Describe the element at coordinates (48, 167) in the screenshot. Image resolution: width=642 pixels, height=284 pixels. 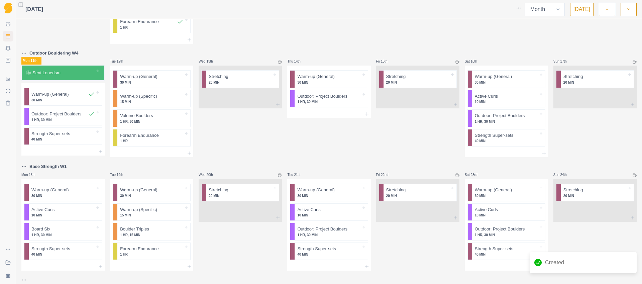
I see `p: Base Strength W1` at that location.